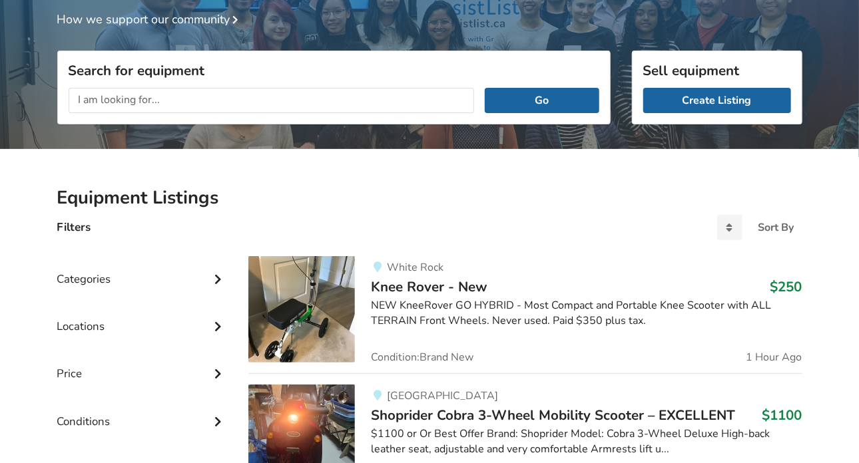  Describe the element at coordinates (525, 315) in the screenshot. I see `a: mobility-knee rover - newWhite RockKnee Rover - New$250NEW KneeRover GO HYBRID - Most Compact and...` at that location.